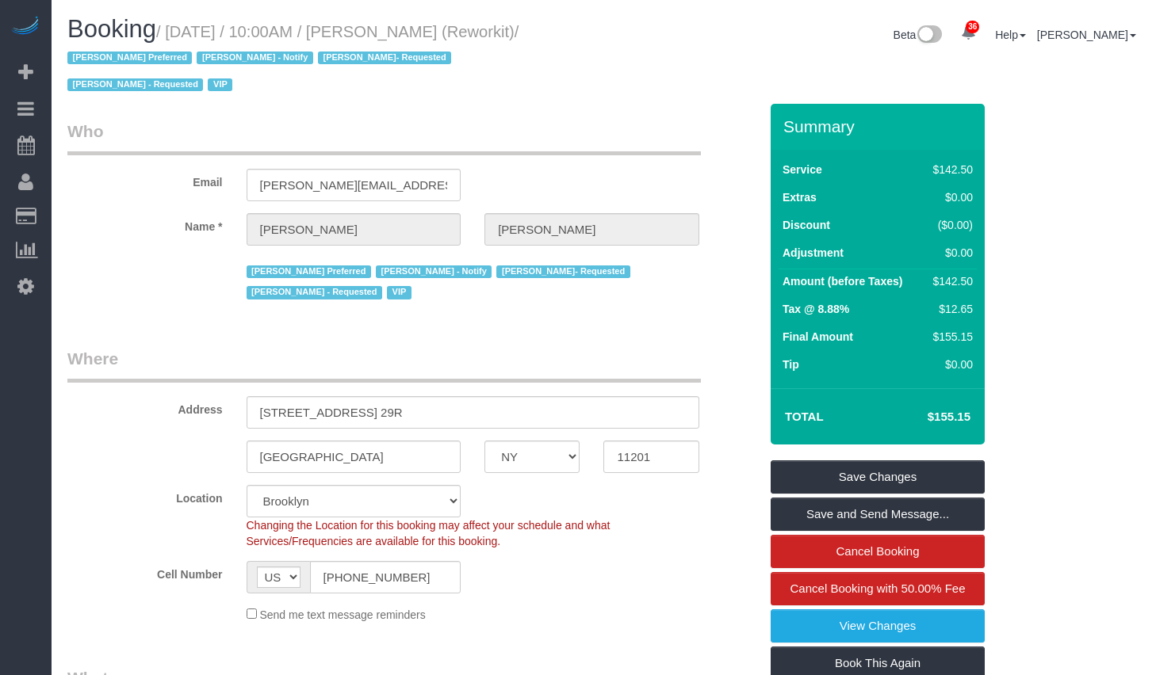 The width and height of the screenshot is (1156, 675). Describe the element at coordinates (145, 407) in the screenshot. I see `label: Address` at that location.